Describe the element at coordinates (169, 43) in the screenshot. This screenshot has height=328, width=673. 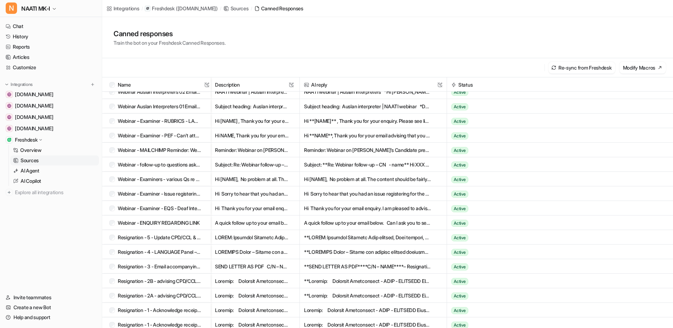
I see `p: Train the bot on your Freshdesk Canned Responses.` at that location.